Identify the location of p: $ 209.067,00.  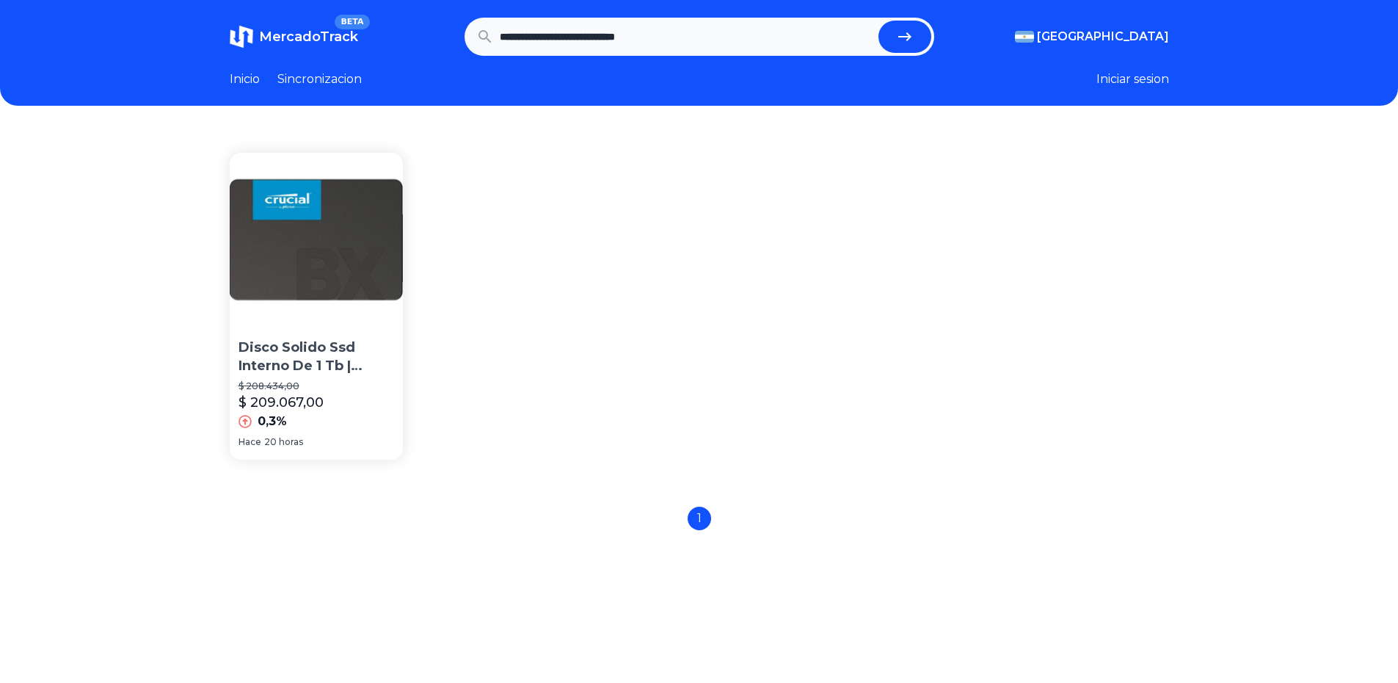
(281, 402).